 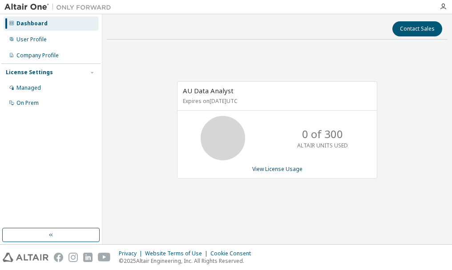 What do you see at coordinates (177, 254) in the screenshot?
I see `div: Website Terms of Use` at bounding box center [177, 254].